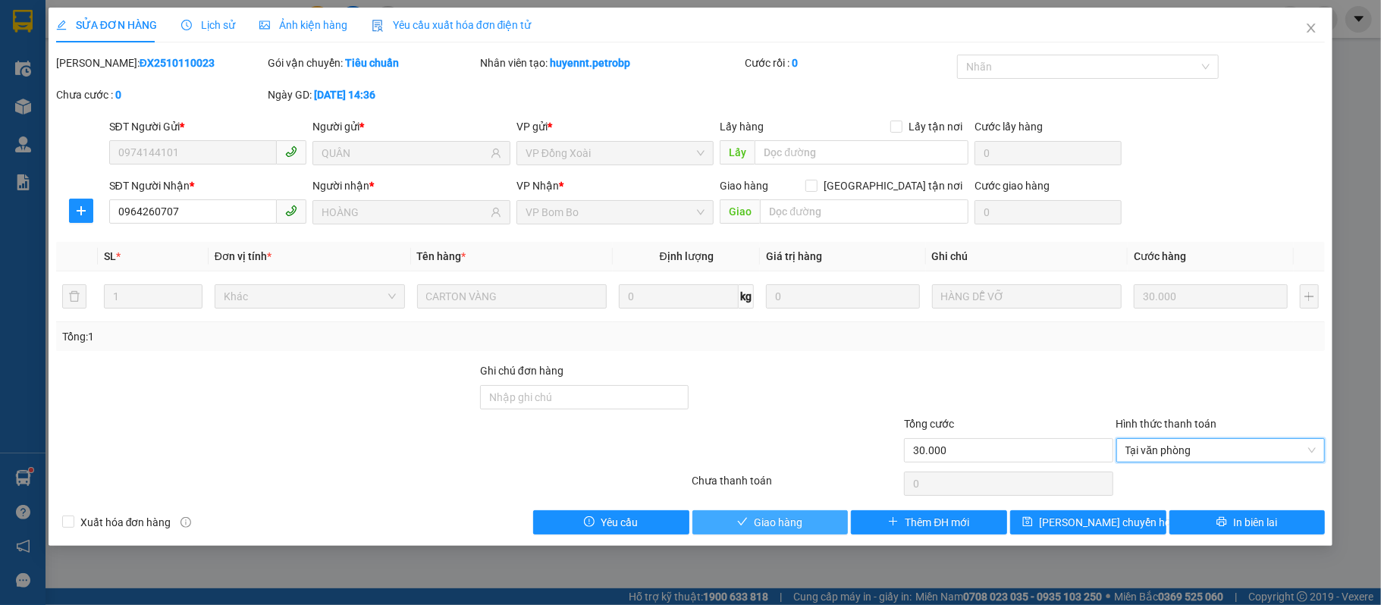 The width and height of the screenshot is (1381, 605). Describe the element at coordinates (1028, 523) in the screenshot. I see `span: save` at that location.